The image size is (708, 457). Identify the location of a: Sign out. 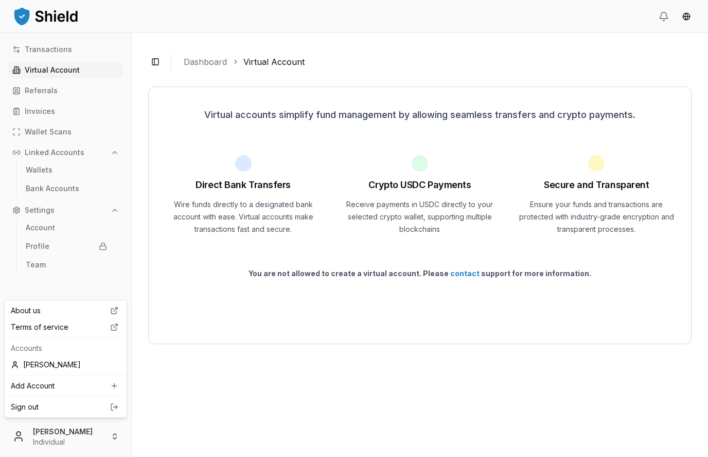
(65, 407).